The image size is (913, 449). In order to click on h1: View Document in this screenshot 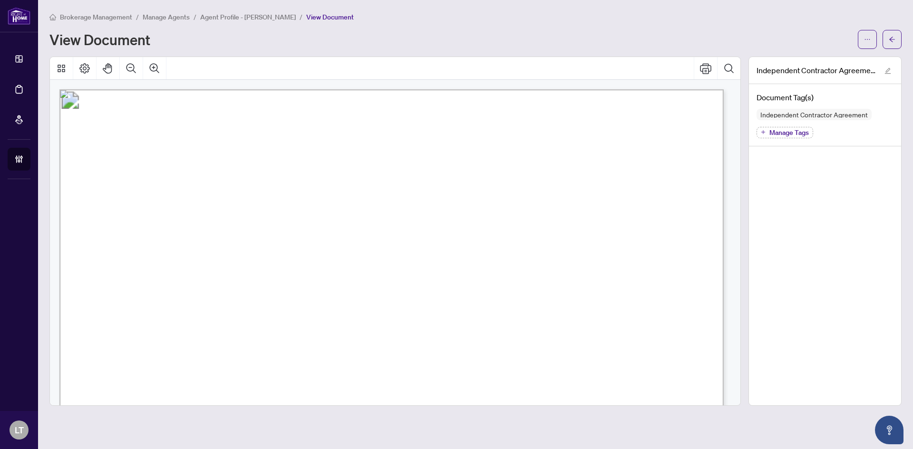, I will do `click(100, 39)`.